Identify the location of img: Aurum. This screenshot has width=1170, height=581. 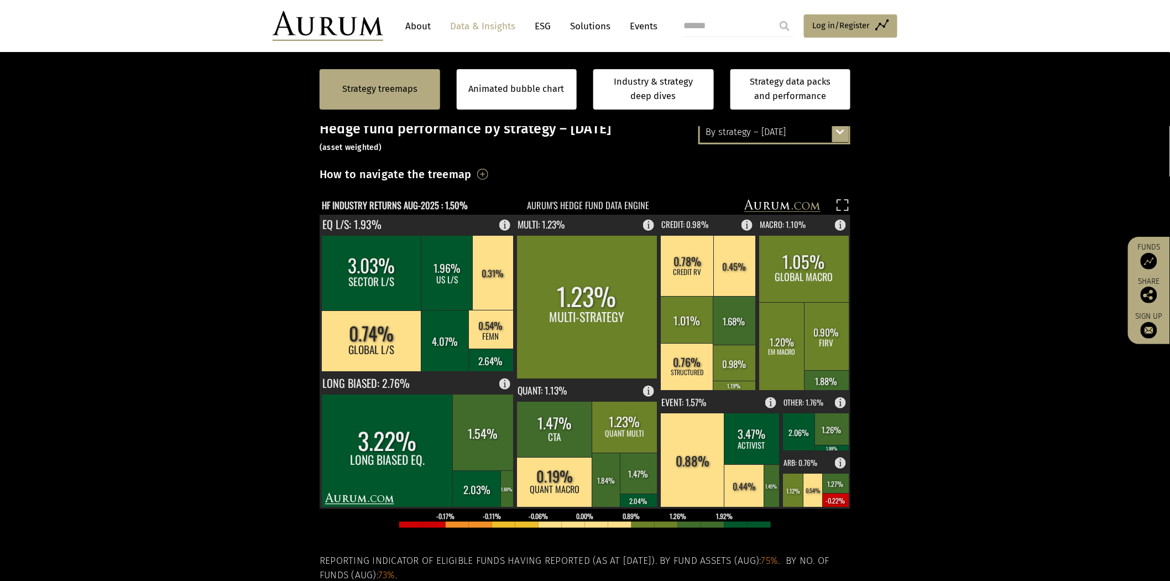
(328, 26).